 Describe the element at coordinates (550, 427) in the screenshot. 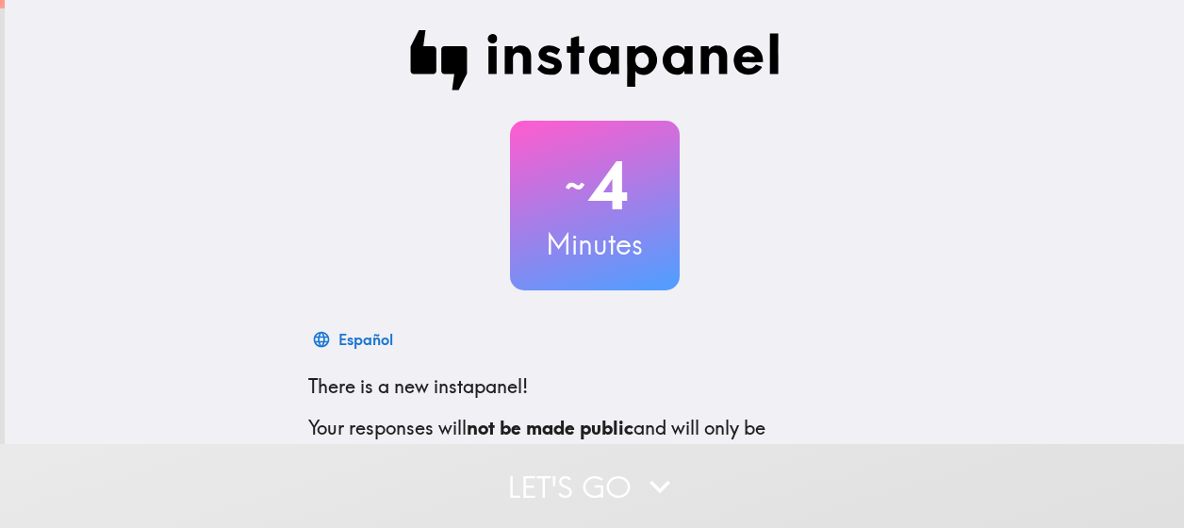

I see `b: not be made public` at that location.